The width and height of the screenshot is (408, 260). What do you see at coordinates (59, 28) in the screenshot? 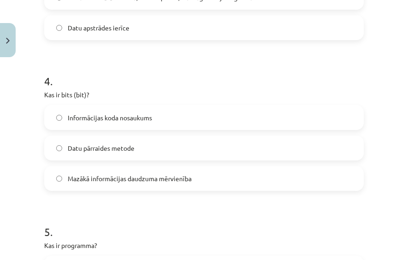
I see `input: Datu apstrādes ierīce` at bounding box center [59, 28].